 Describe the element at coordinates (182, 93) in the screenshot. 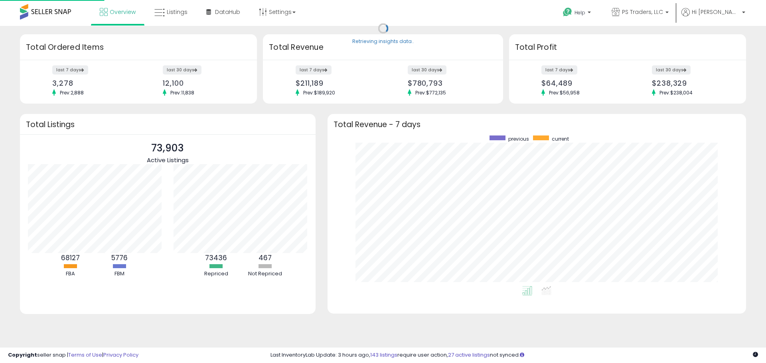

I see `span: Prev: 11,838` at that location.